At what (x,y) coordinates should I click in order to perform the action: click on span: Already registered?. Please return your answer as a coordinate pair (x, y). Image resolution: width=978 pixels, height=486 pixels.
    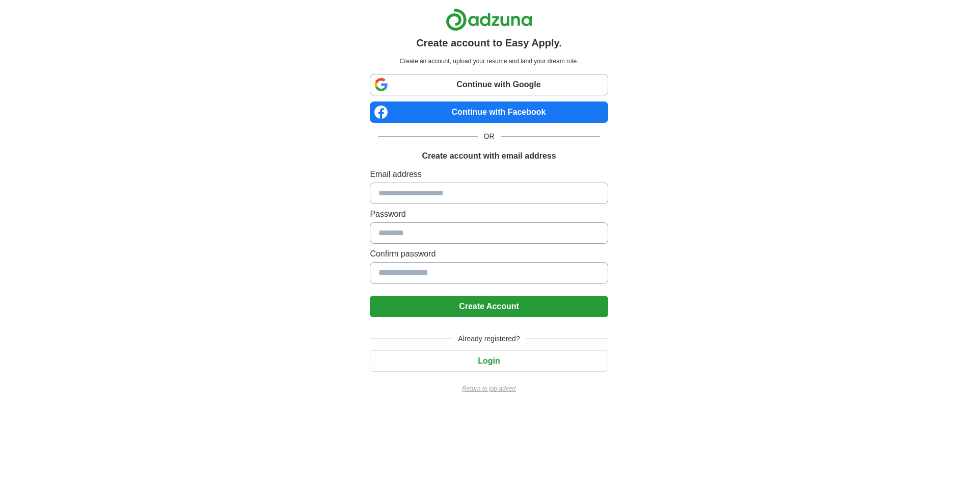
    Looking at the image, I should click on (489, 338).